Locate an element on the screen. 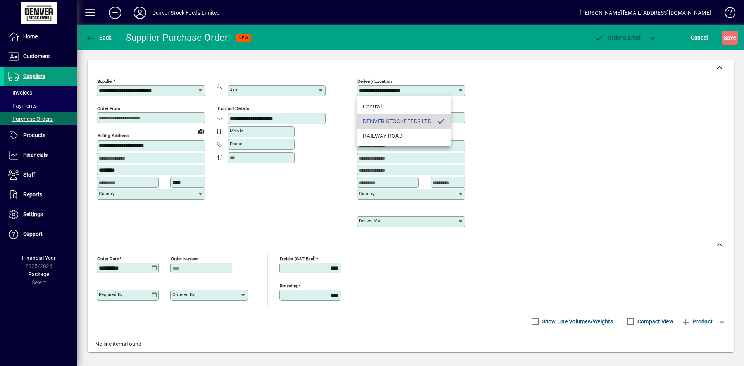 This screenshot has width=744, height=366. span: Products is located at coordinates (34, 135).